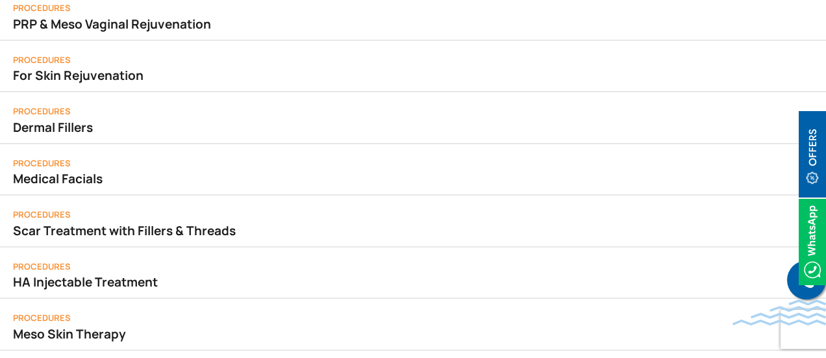  Describe the element at coordinates (812, 241) in the screenshot. I see `img: Whatsappicon` at that location.